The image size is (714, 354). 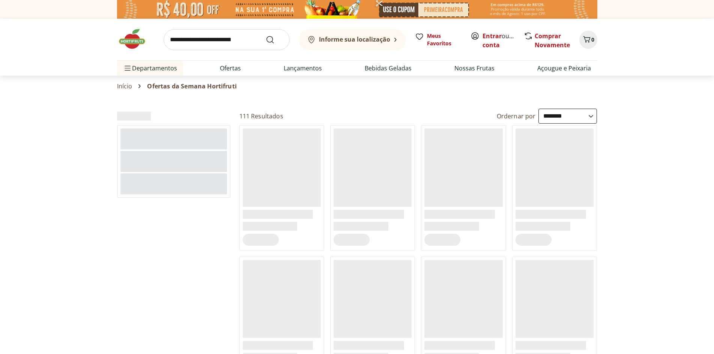 I want to click on label: Ordernar por, so click(x=516, y=116).